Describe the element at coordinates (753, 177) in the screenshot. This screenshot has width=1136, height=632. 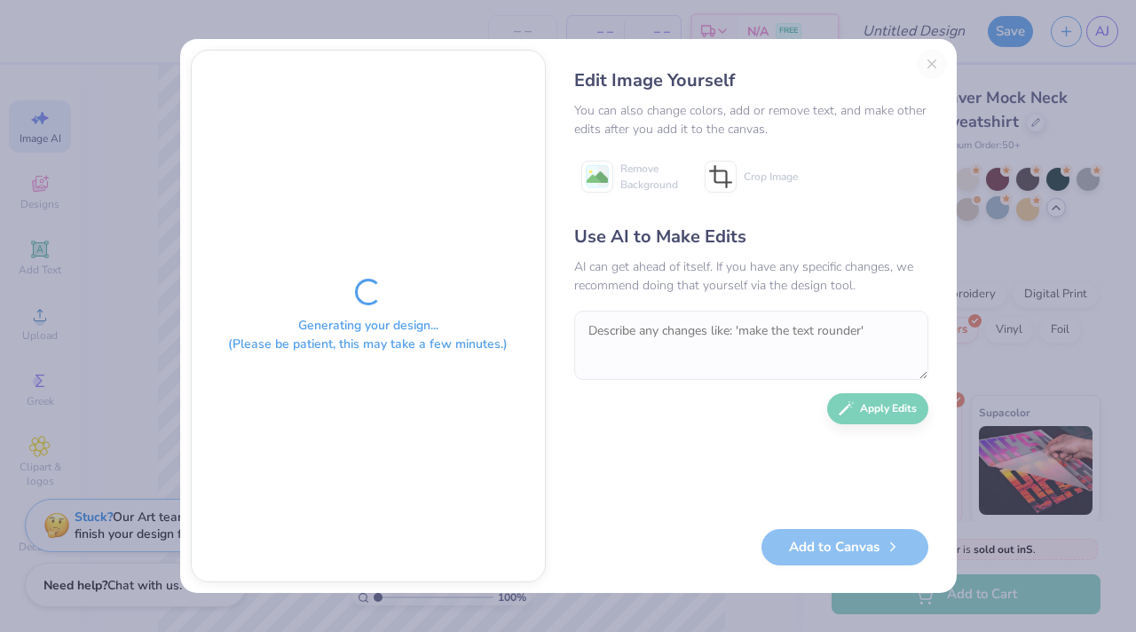
I see `button: Crop Image` at that location.